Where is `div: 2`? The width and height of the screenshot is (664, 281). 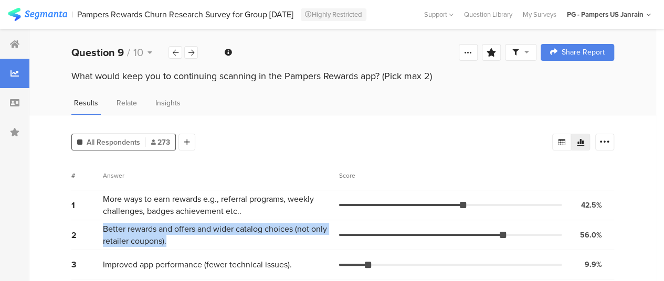
div: 2 is located at coordinates (87, 235).